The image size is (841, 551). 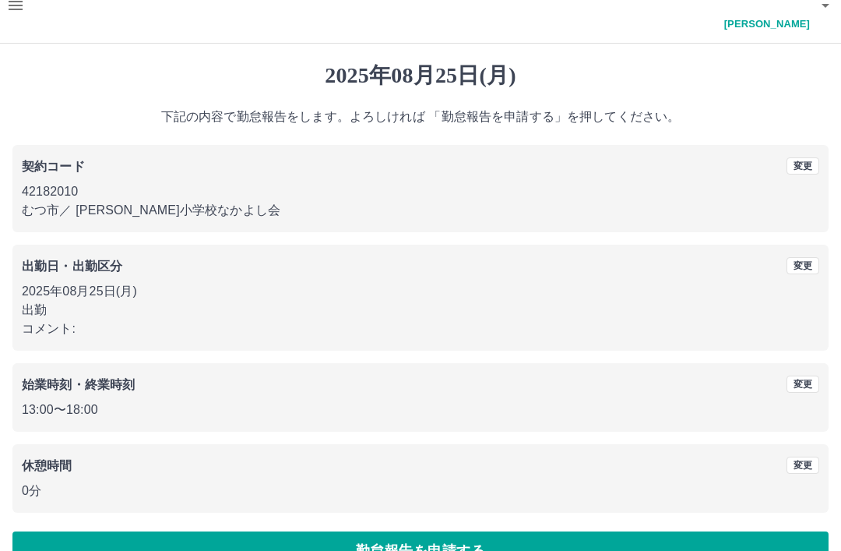 I want to click on p: 42182010, so click(x=421, y=192).